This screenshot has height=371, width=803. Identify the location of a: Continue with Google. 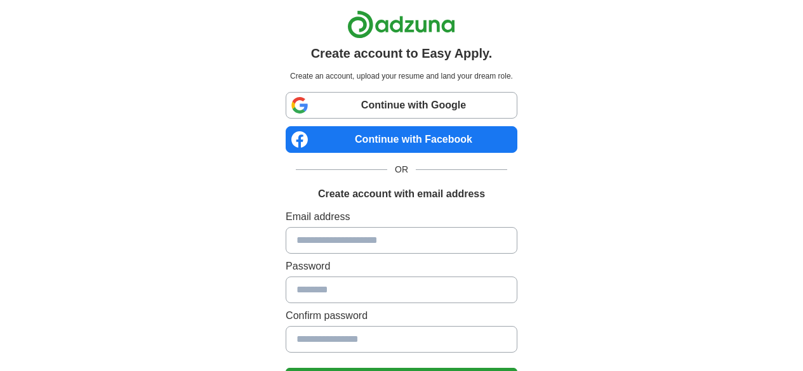
(401, 105).